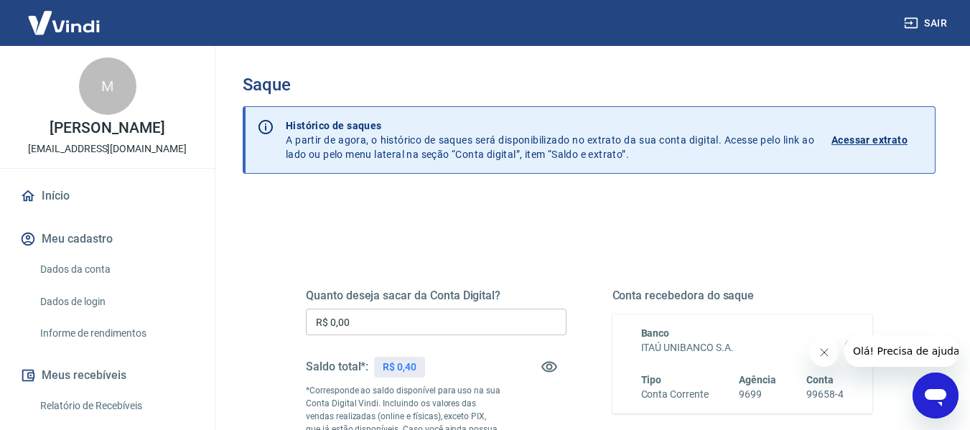 This screenshot has width=970, height=430. What do you see at coordinates (742, 296) in the screenshot?
I see `h5: Conta recebedora do saque` at bounding box center [742, 296].